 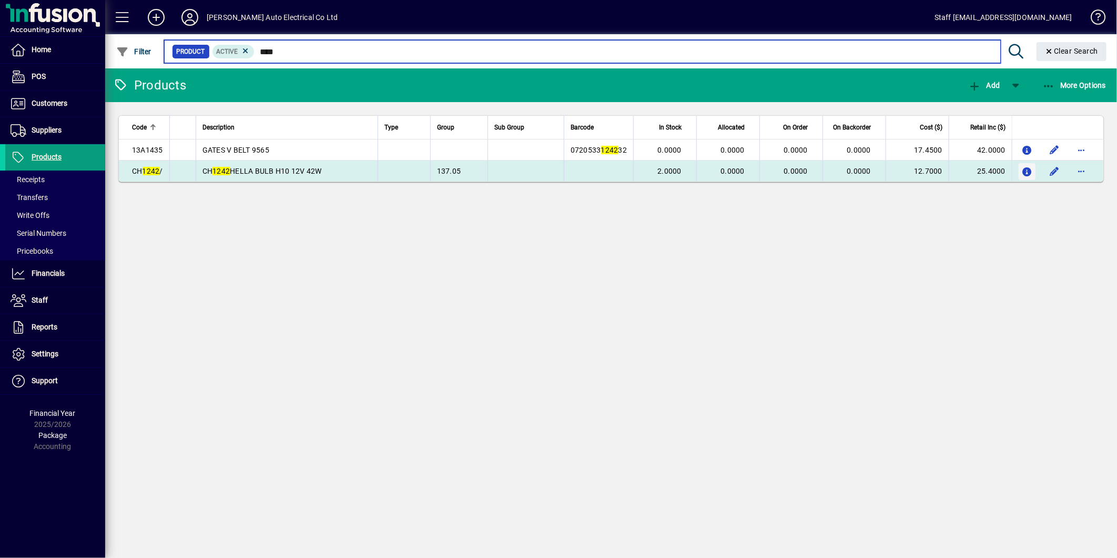 I want to click on span: More Options, so click(x=1075, y=85).